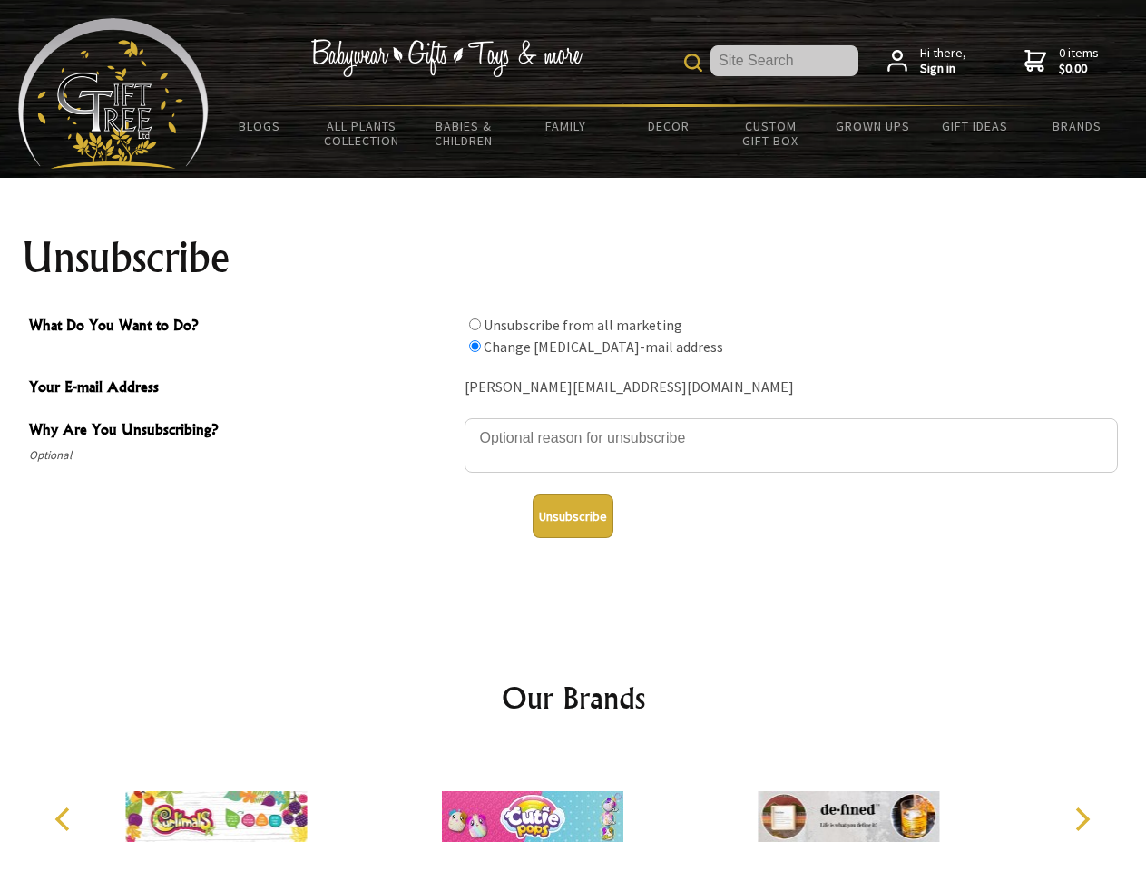  What do you see at coordinates (668, 126) in the screenshot?
I see `a: Decor` at bounding box center [668, 126].